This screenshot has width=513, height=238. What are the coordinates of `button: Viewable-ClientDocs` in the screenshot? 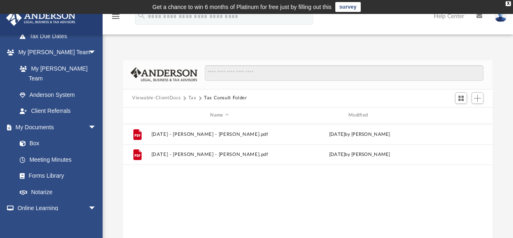 It's located at (156, 98).